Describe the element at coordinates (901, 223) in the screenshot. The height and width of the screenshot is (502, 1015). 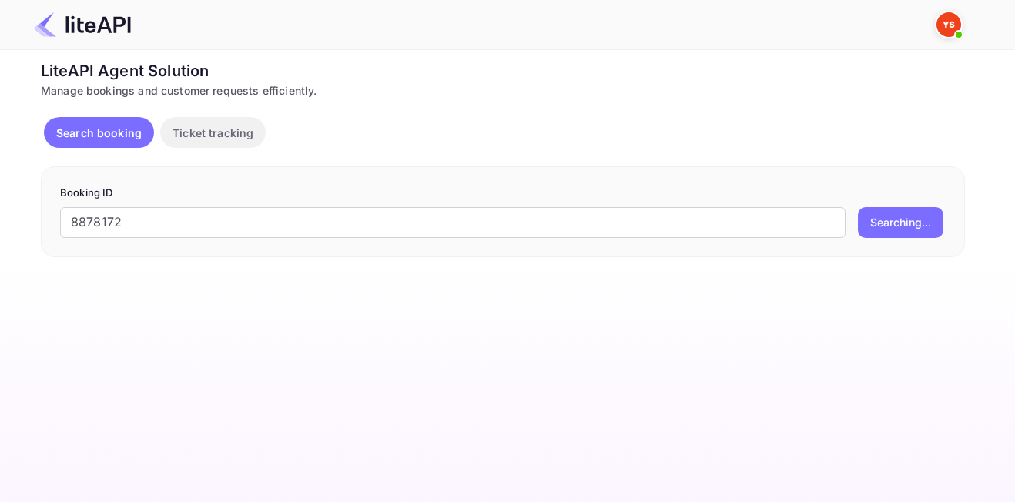
I see `button: Searching...` at that location.